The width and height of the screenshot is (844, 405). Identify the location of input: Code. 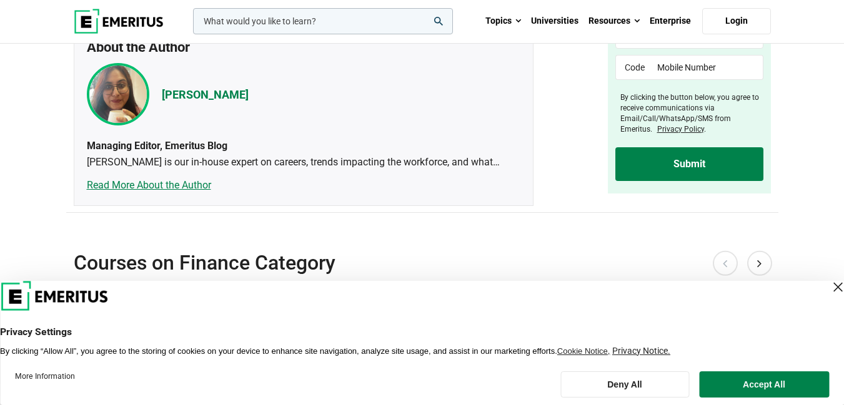
(632, 67).